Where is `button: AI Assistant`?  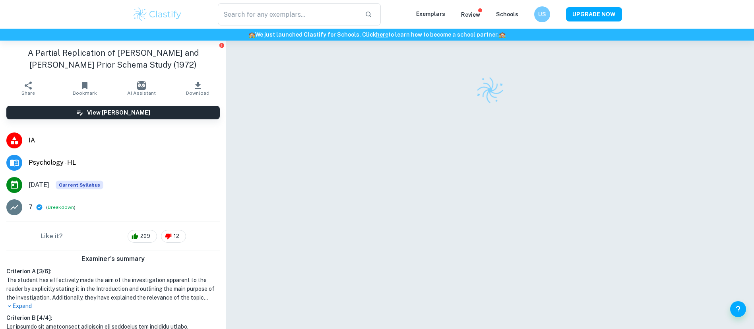
button: AI Assistant is located at coordinates (141, 88).